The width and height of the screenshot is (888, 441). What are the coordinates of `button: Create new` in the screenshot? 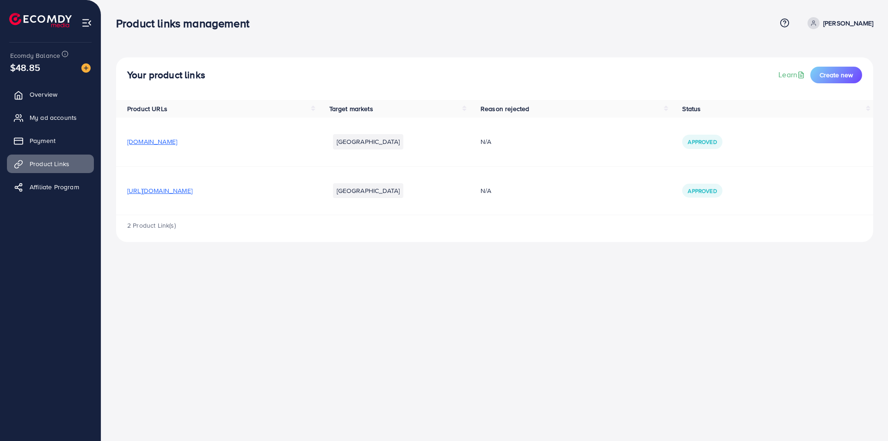 It's located at (837, 75).